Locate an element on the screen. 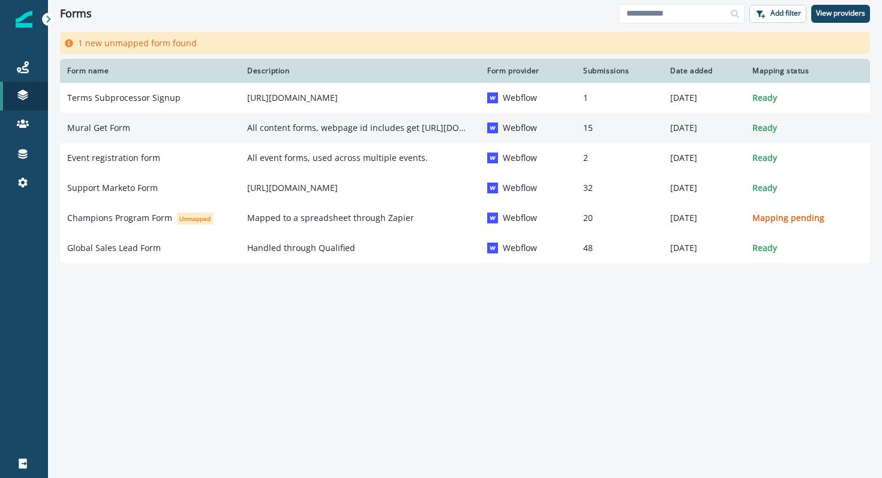 The height and width of the screenshot is (478, 882). div: Description is located at coordinates (360, 71).